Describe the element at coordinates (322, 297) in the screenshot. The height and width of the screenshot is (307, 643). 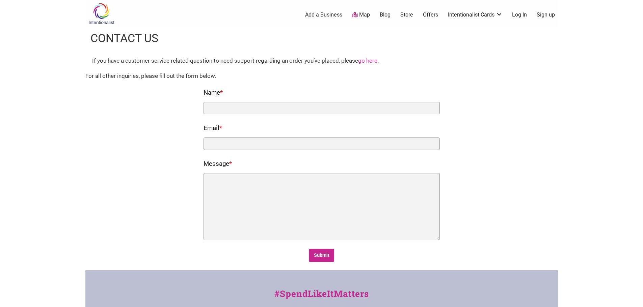
I see `div: #SpendLikeItMatters` at that location.